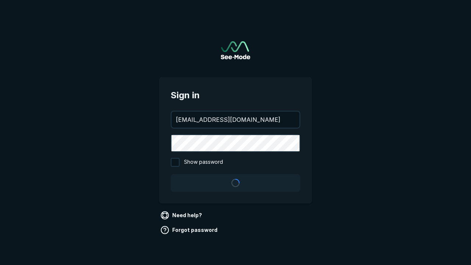  Describe the element at coordinates (236, 50) in the screenshot. I see `img: See-Mode Logo` at that location.